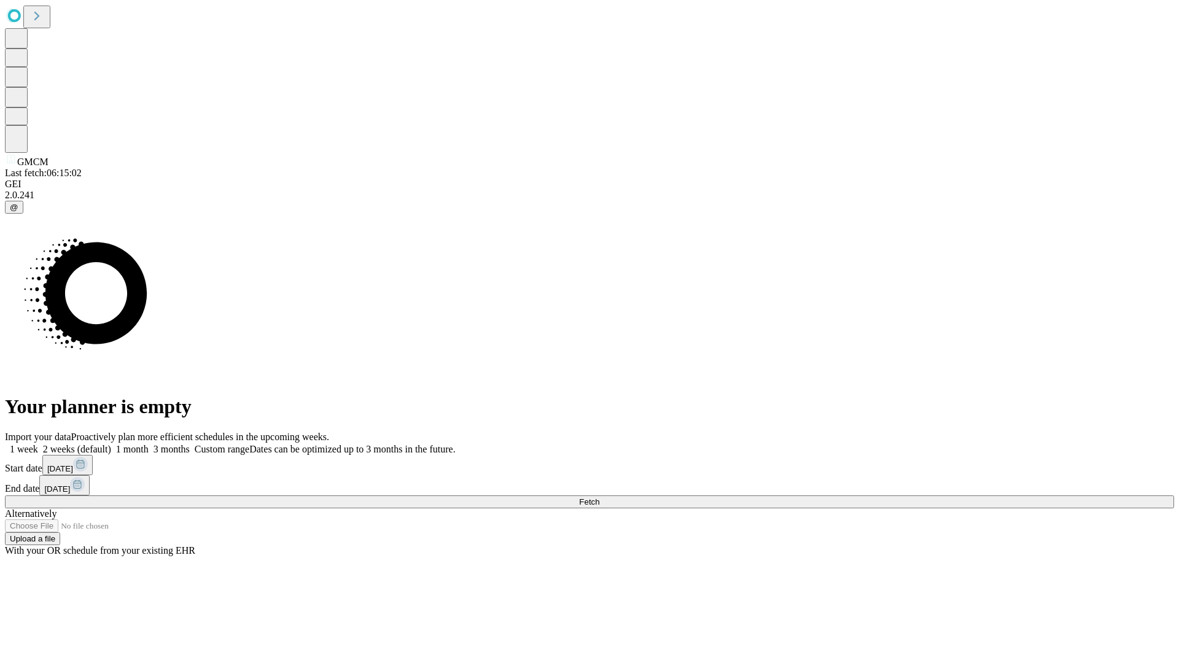 This screenshot has width=1179, height=663. Describe the element at coordinates (589, 502) in the screenshot. I see `span: Fetch` at that location.